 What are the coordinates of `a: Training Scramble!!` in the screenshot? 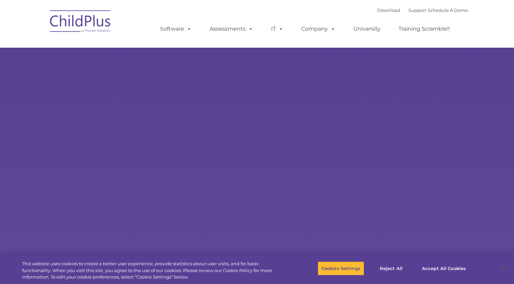 It's located at (424, 29).